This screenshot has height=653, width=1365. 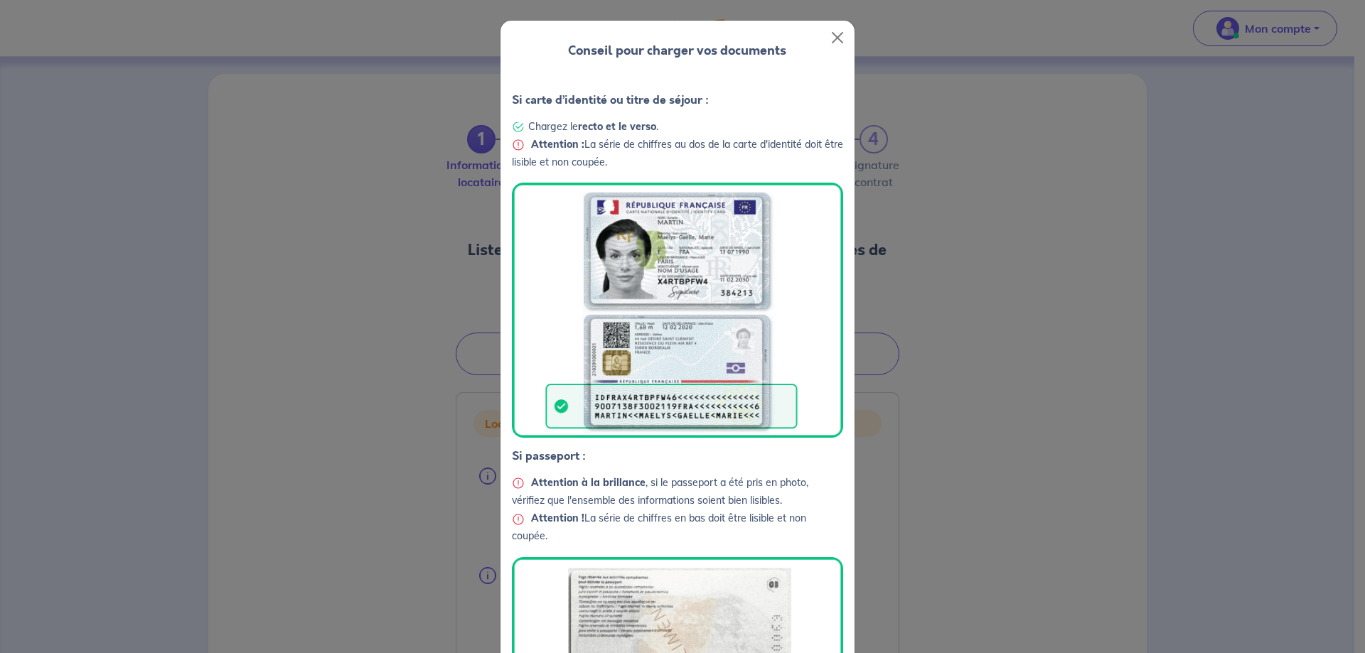 I want to click on strong: recto et le verso, so click(x=617, y=127).